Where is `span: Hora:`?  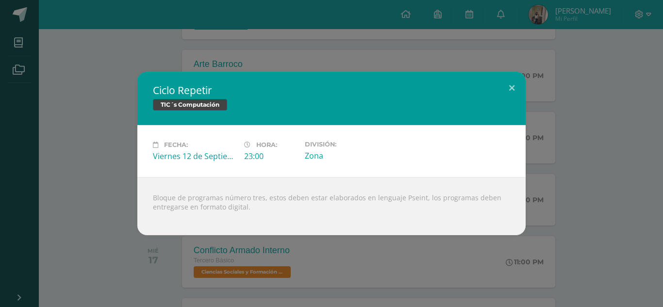 span: Hora: is located at coordinates (266, 145).